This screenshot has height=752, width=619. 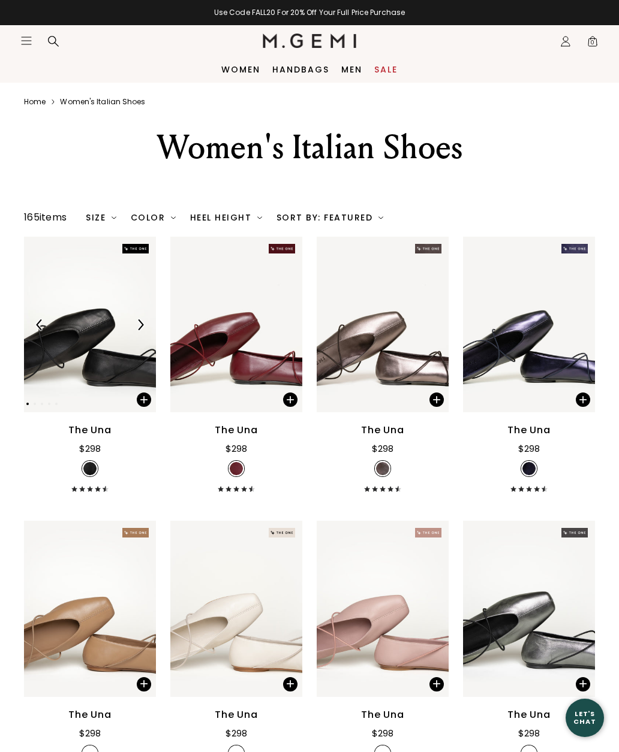 I want to click on button: Open site menu, so click(x=26, y=41).